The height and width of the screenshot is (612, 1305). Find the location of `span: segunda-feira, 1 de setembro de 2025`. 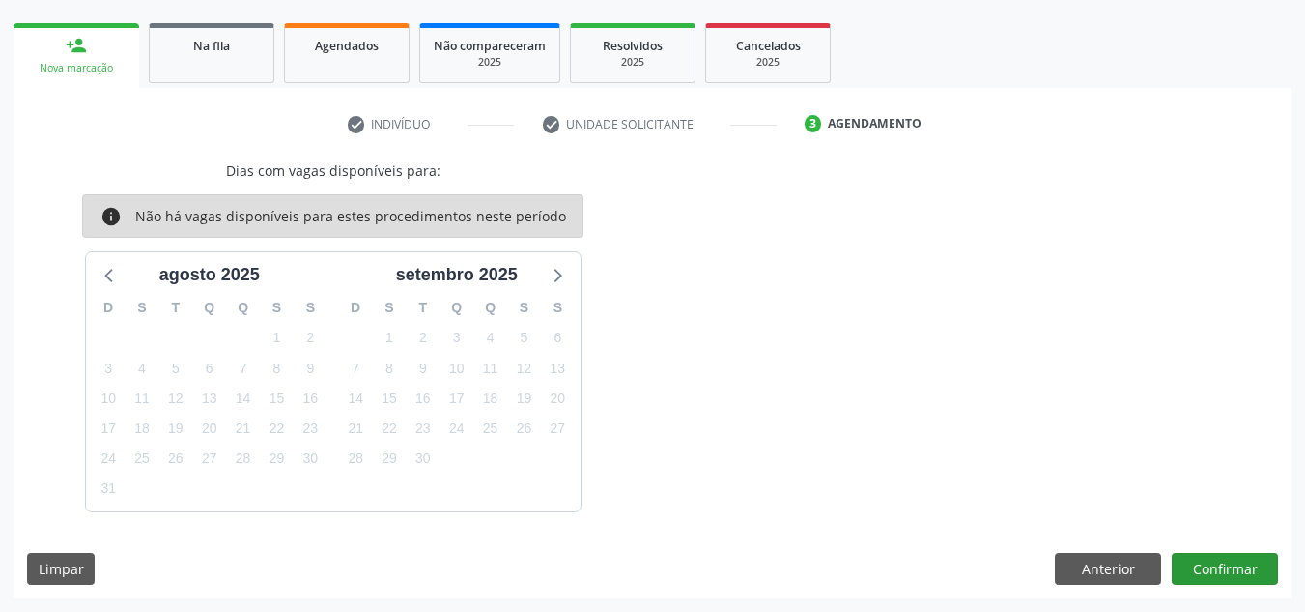

span: segunda-feira, 1 de setembro de 2025 is located at coordinates (389, 338).